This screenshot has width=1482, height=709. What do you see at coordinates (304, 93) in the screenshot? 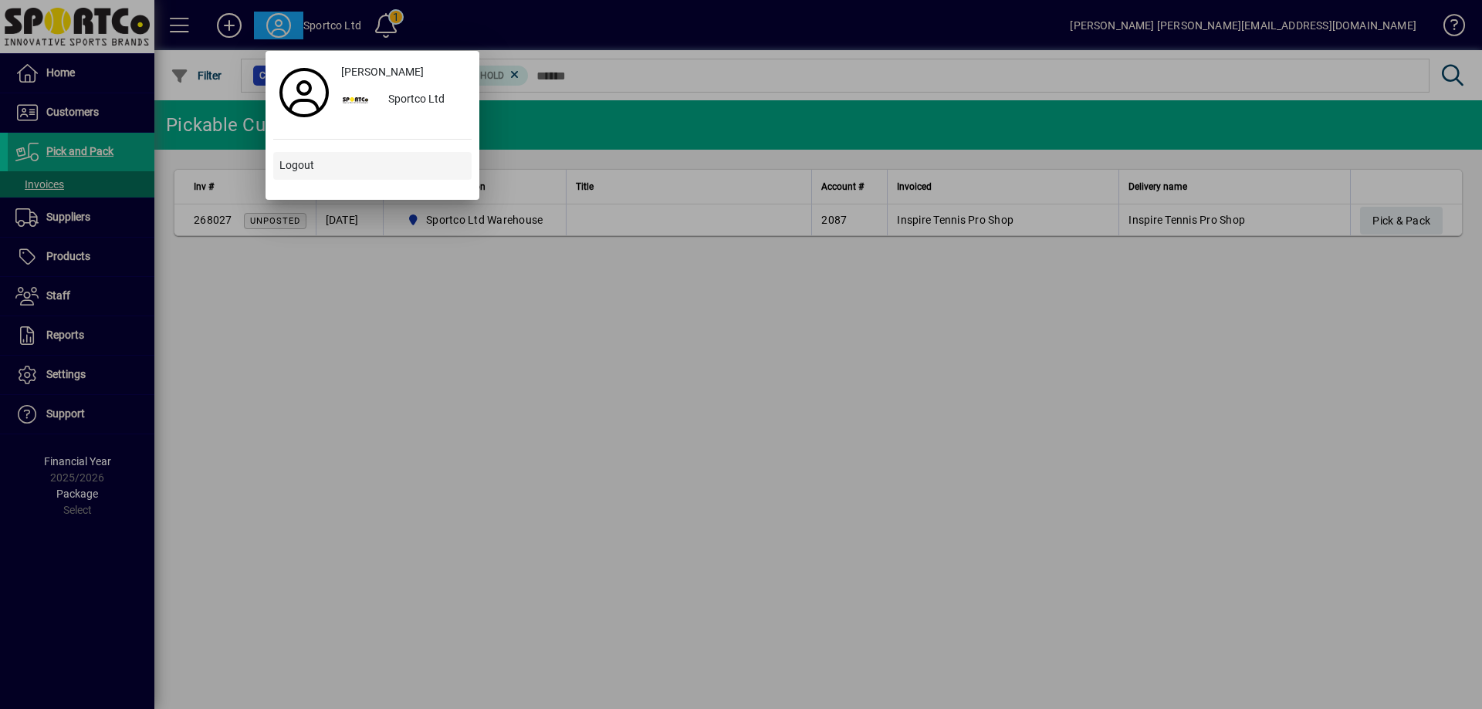
I see `a: Profile` at bounding box center [304, 93].